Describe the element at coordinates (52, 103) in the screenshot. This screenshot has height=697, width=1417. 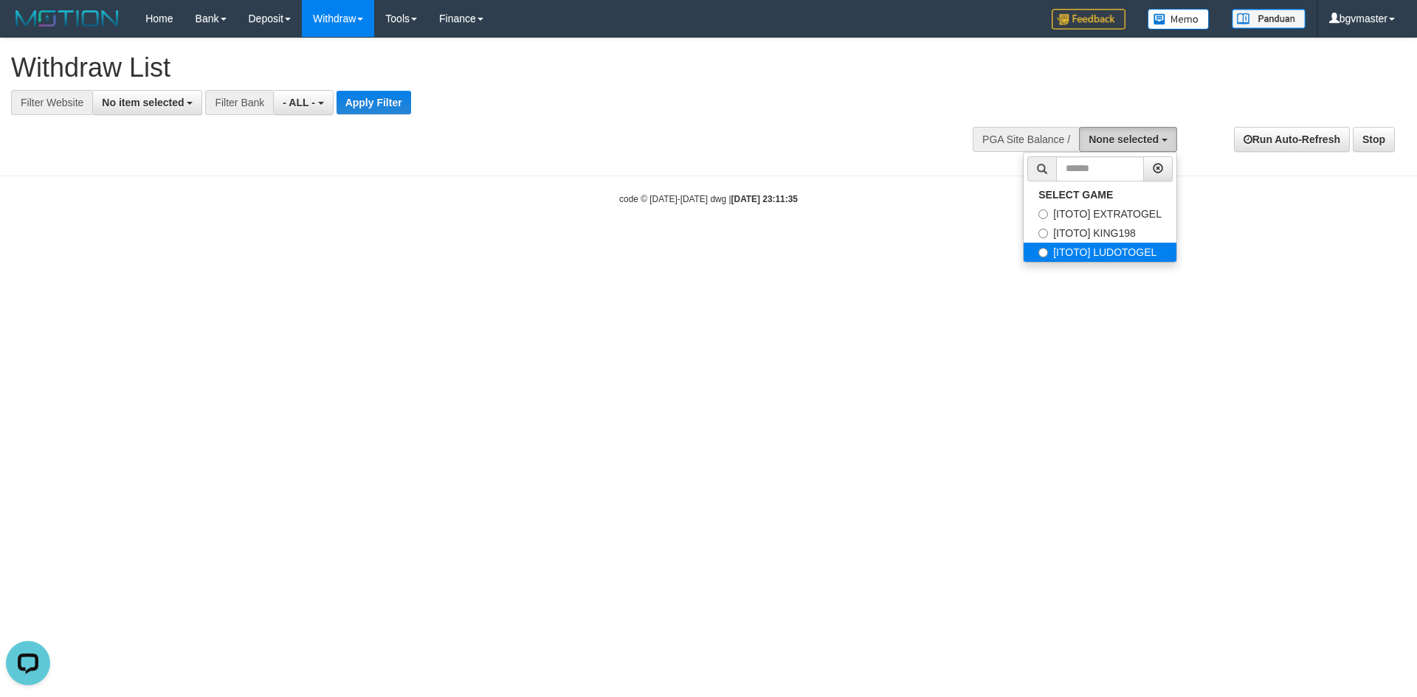
I see `div: Filter Website` at that location.